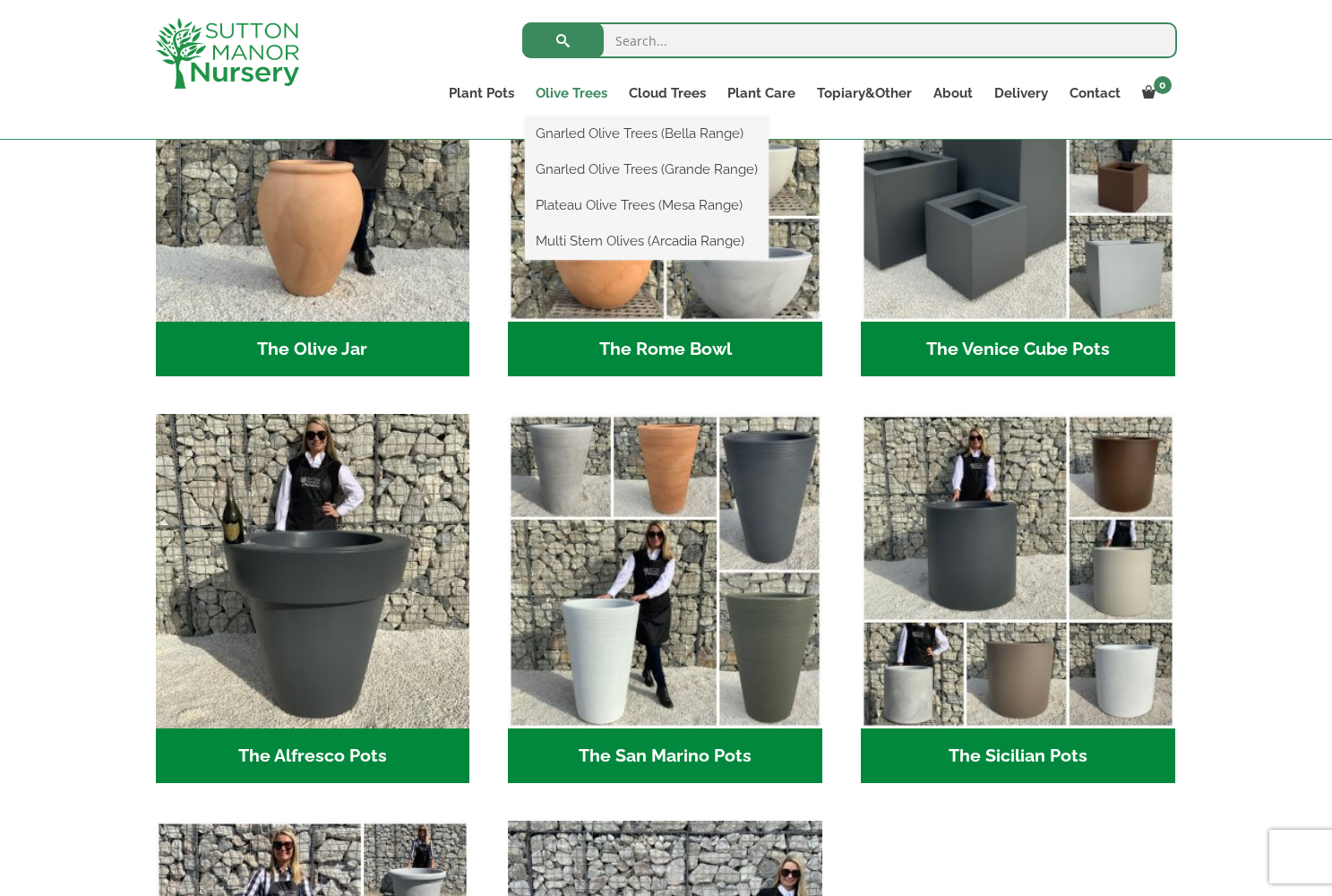 The height and width of the screenshot is (896, 1332). What do you see at coordinates (1018, 350) in the screenshot?
I see `h2: The Venice Cube Pots` at bounding box center [1018, 350].